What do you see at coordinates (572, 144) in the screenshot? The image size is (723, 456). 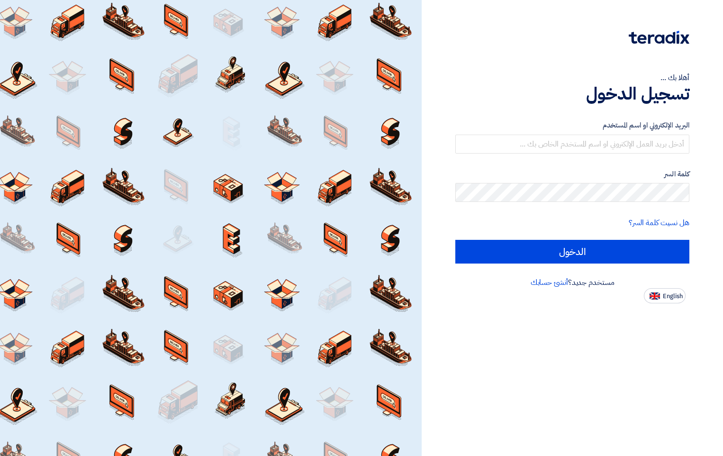 I see `input: أدخل بريد العمل الإلكتروني او اسم المستخدم الخاص بك ...` at bounding box center [572, 144].